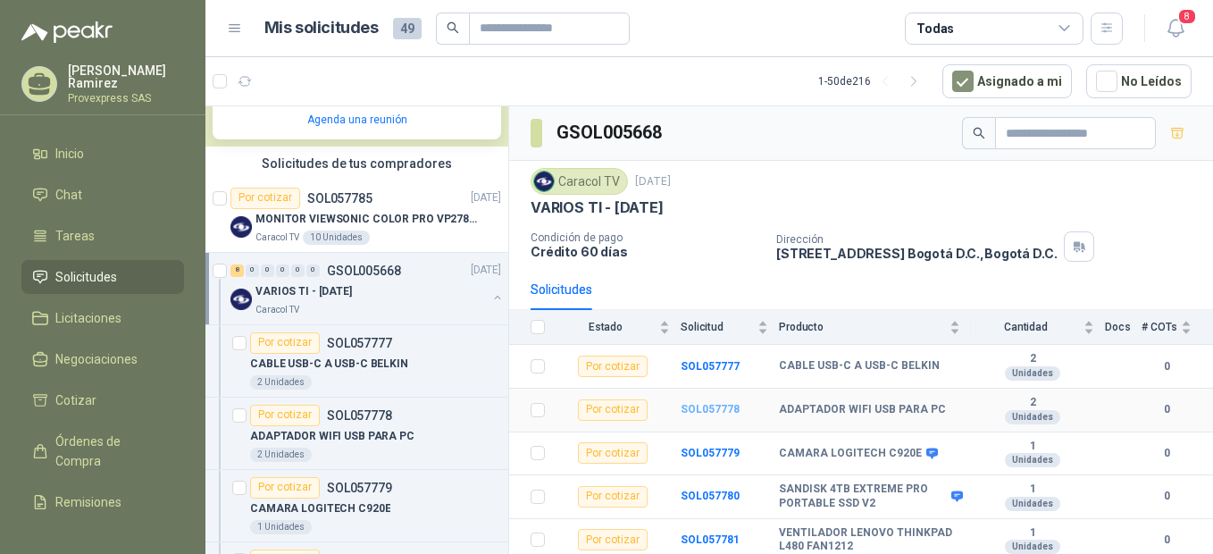 The width and height of the screenshot is (1213, 554). Describe the element at coordinates (872, 81) in the screenshot. I see `div: 1 - 50 de 216` at that location.